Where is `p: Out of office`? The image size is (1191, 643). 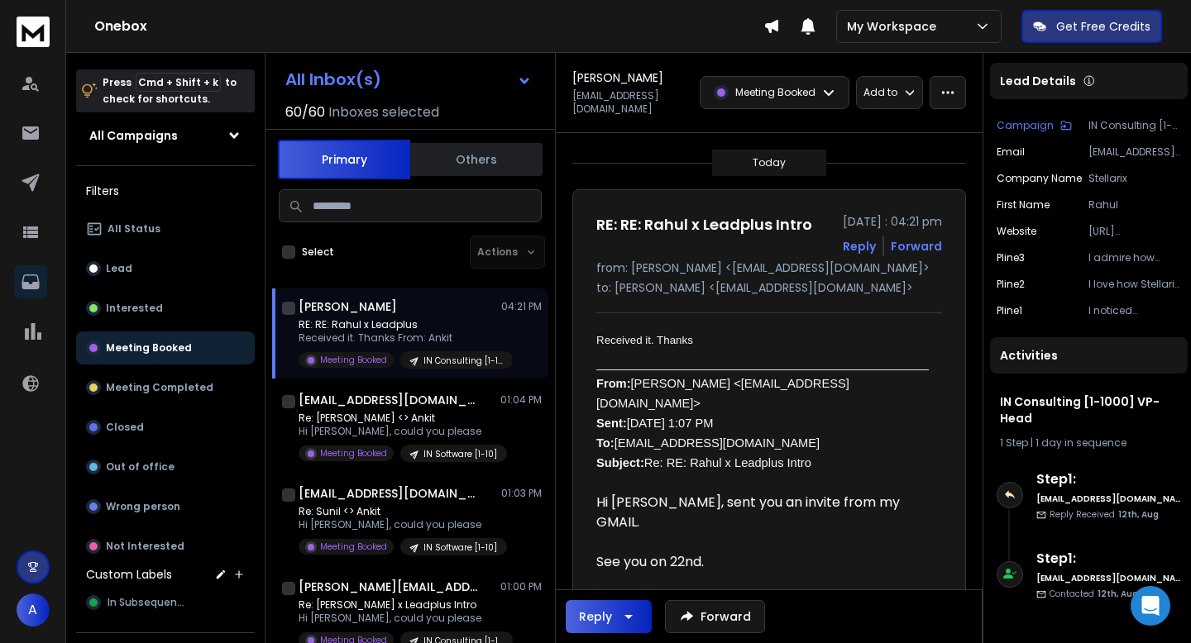 p: Out of office is located at coordinates (140, 467).